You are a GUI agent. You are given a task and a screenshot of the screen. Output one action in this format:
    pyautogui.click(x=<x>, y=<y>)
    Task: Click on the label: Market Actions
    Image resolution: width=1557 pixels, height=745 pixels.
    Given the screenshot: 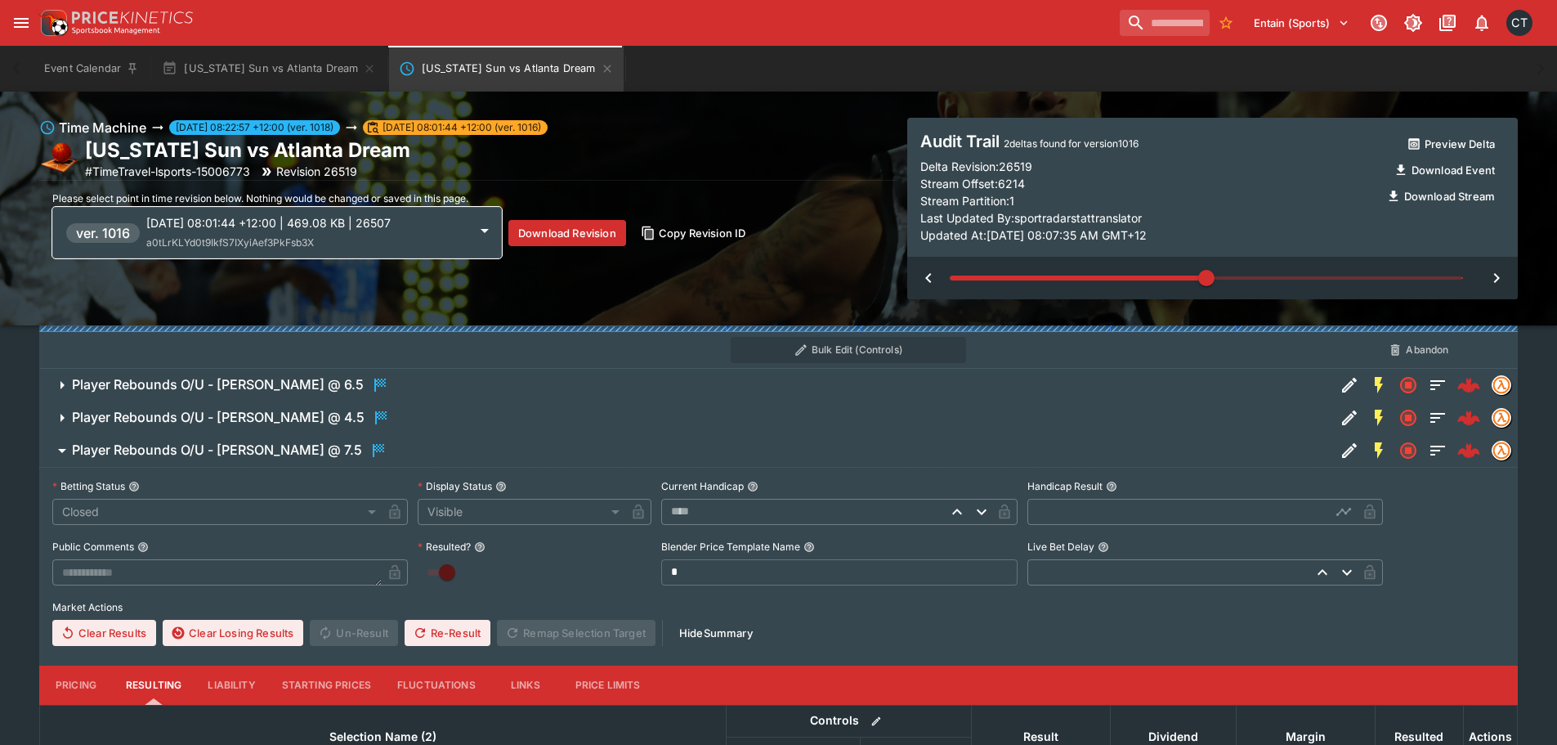 What is the action you would take?
    pyautogui.click(x=778, y=607)
    